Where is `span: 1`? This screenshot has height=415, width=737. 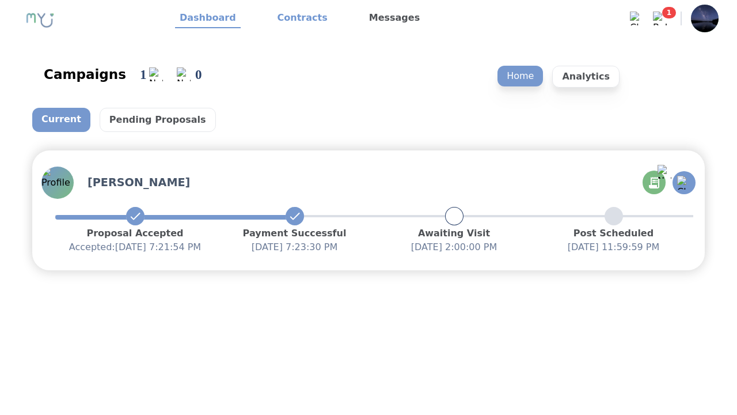 span: 1 is located at coordinates (669, 13).